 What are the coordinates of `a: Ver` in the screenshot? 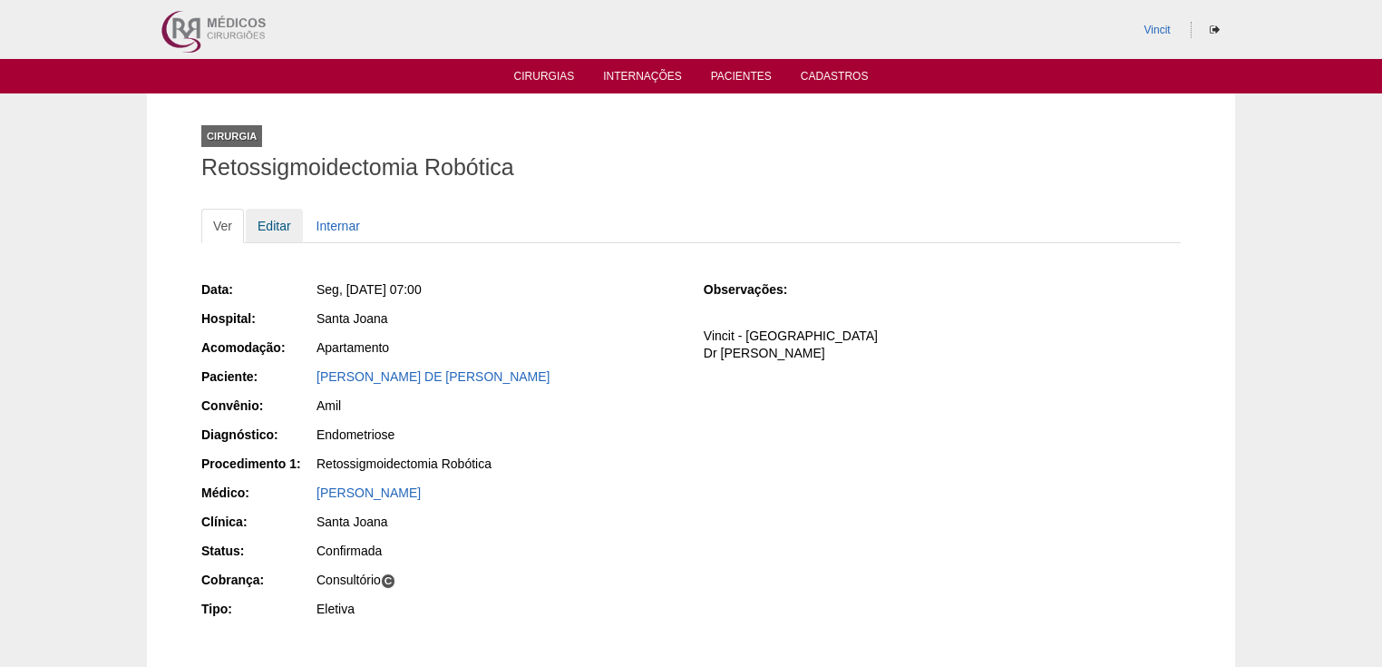 It's located at (222, 226).